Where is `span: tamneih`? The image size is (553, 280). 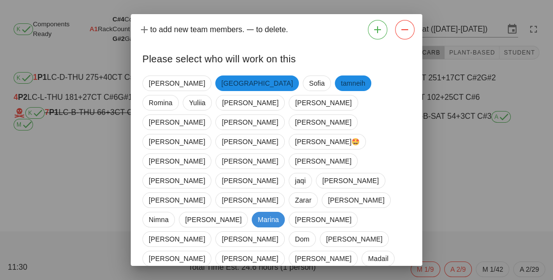
span: tamneih is located at coordinates (353, 83).